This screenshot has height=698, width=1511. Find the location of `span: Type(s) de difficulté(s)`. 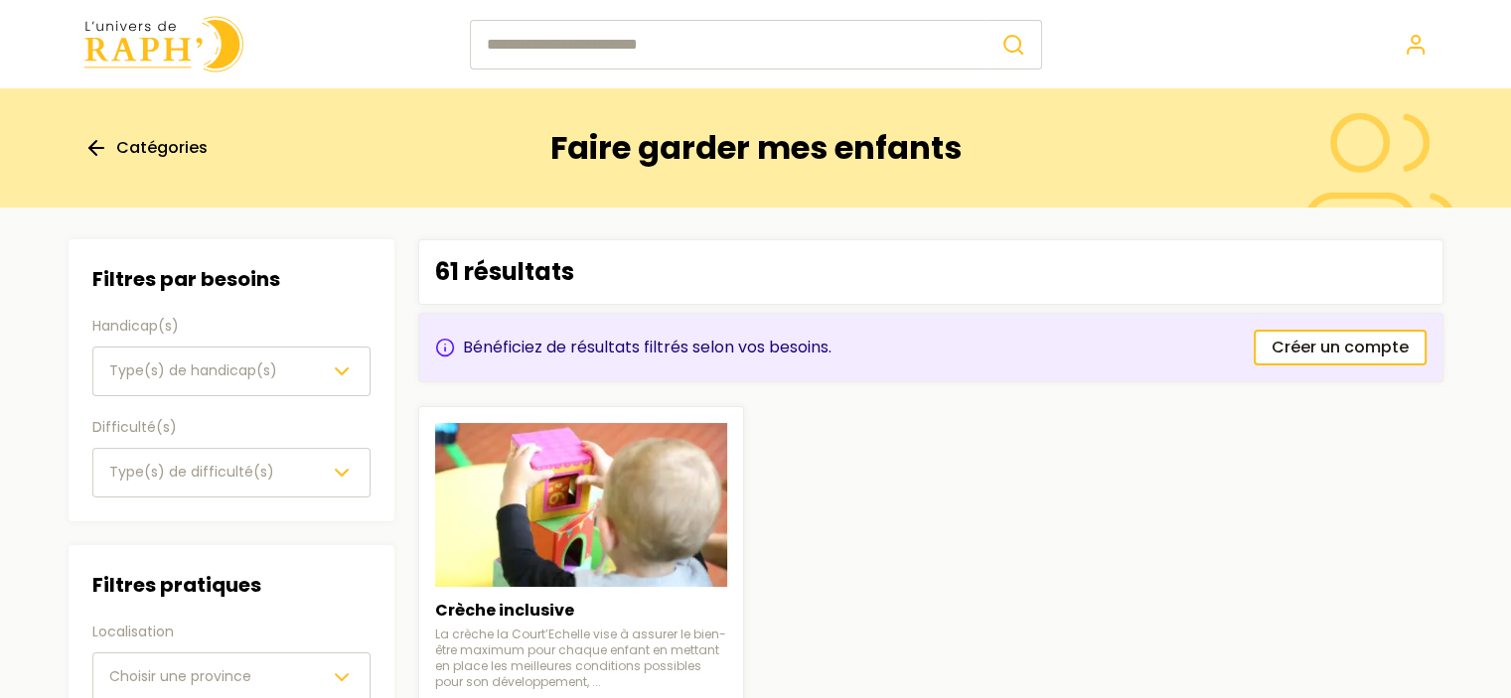

span: Type(s) de difficulté(s) is located at coordinates (192, 472).